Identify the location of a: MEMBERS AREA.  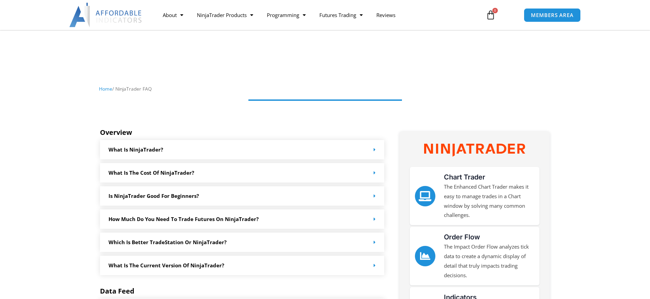
(552, 15).